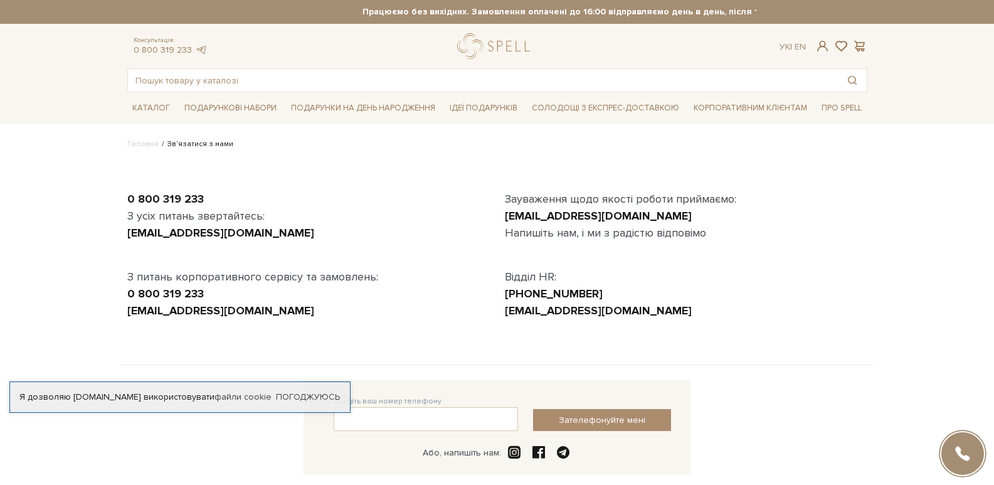  What do you see at coordinates (230, 108) in the screenshot?
I see `span: Подарункові набори` at bounding box center [230, 108].